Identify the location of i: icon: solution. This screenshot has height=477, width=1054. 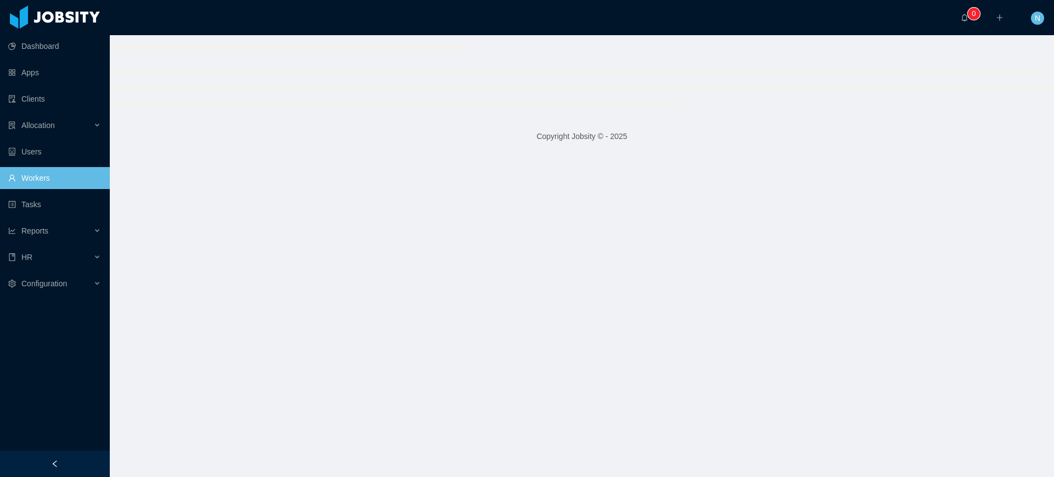
(12, 125).